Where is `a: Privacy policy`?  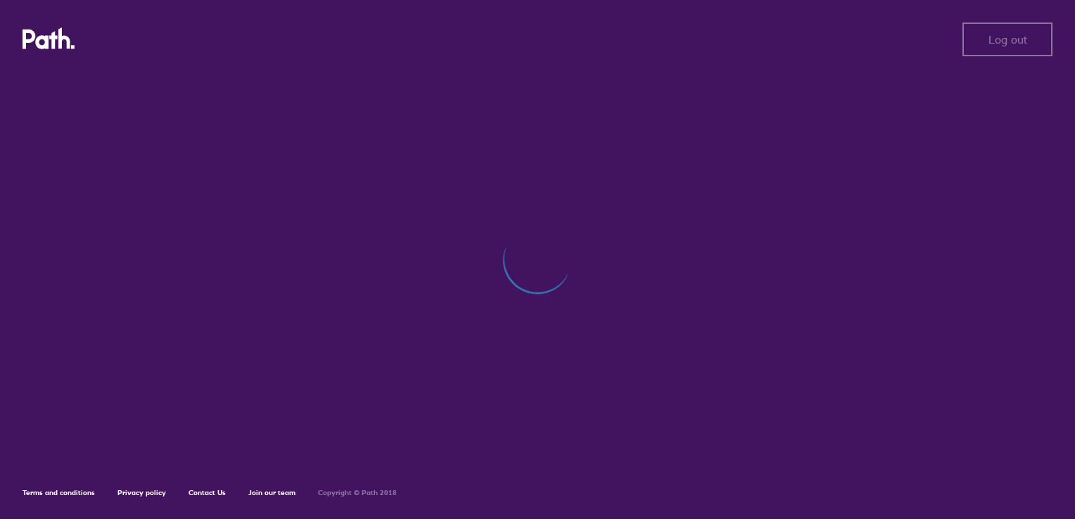
a: Privacy policy is located at coordinates (141, 493).